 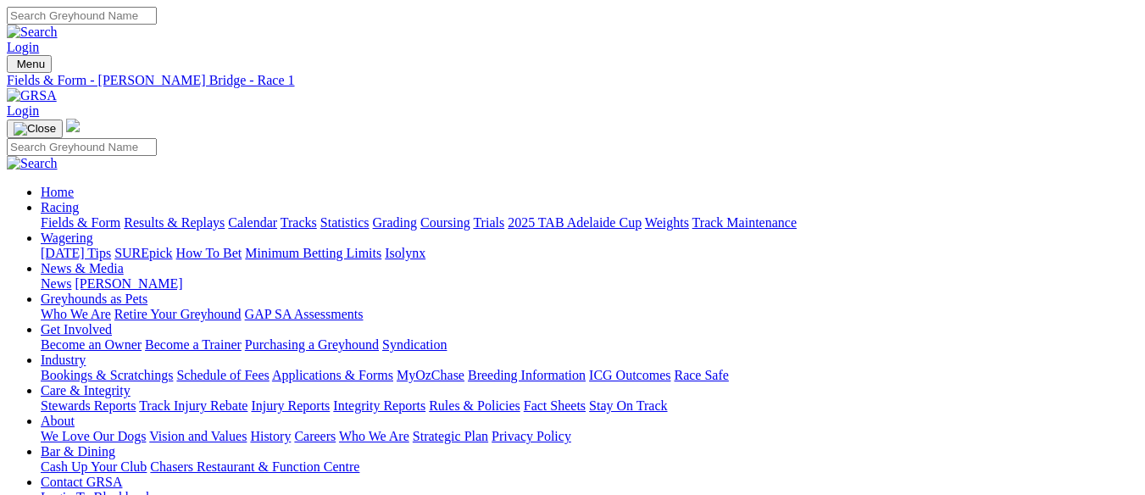 I want to click on a: 2025 TAB Adelaide Cup, so click(x=575, y=222).